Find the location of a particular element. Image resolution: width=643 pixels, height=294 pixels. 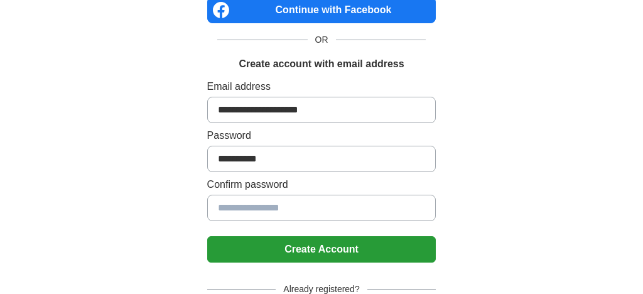

h1: Create account with email address is located at coordinates (321, 64).